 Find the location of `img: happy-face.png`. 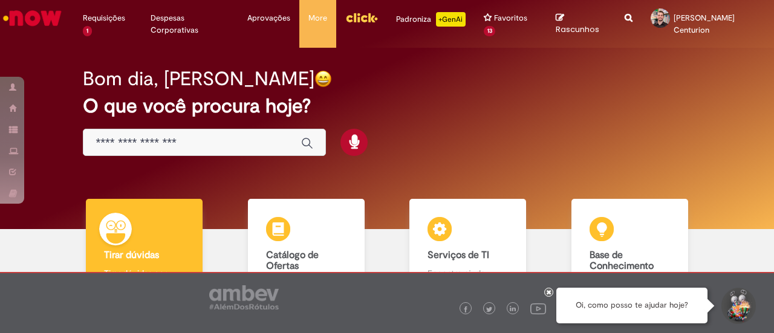

img: happy-face.png is located at coordinates (323, 79).